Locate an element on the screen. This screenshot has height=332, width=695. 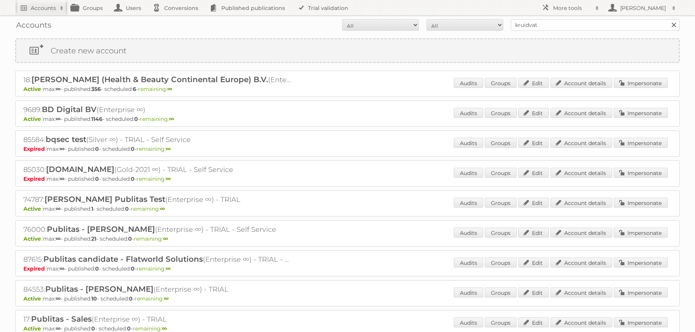
h2: 74787: (Enterprise ∞) - TRIAL is located at coordinates (158, 200).